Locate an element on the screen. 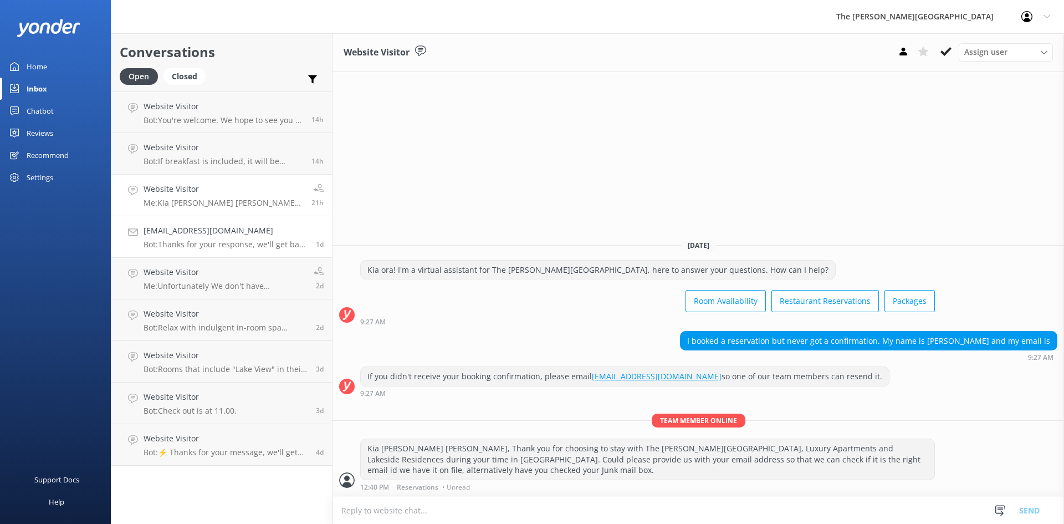  div: Chatbot is located at coordinates (40, 111).